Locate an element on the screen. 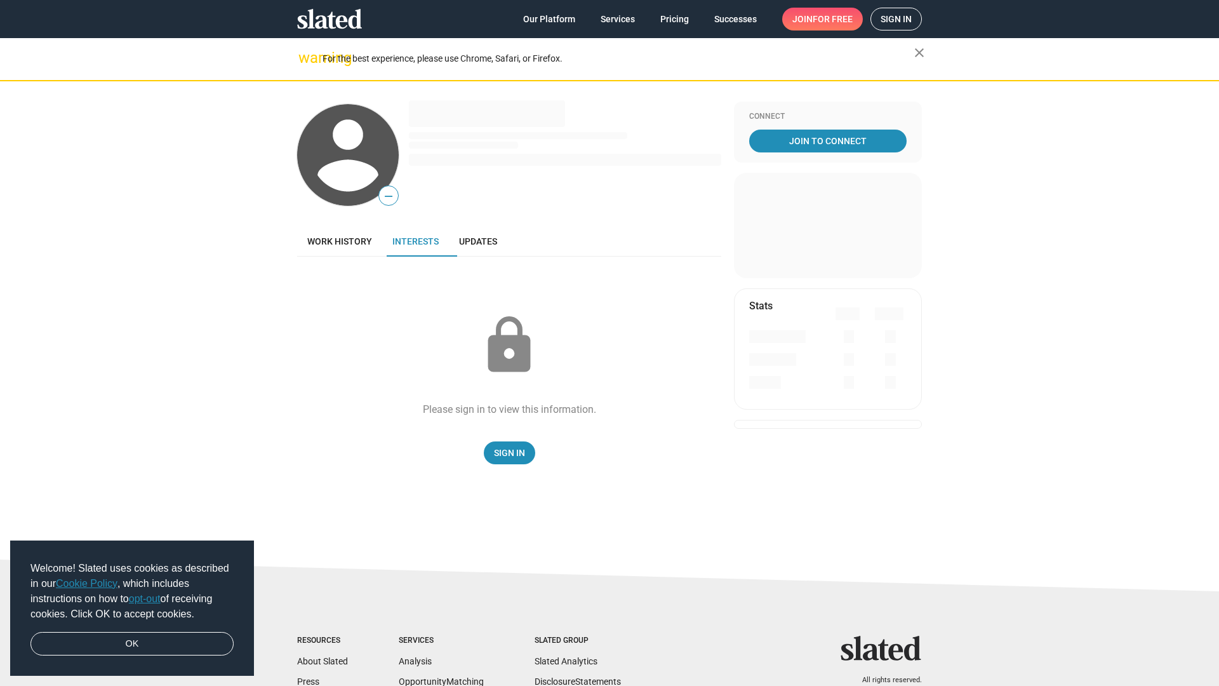  a: Sign In is located at coordinates (509, 453).